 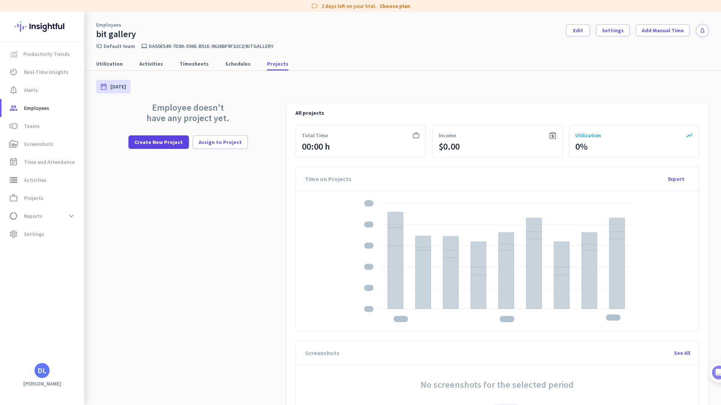 I want to click on div: 🎊 Welcome to Insightful! 🎊, so click(x=75, y=42).